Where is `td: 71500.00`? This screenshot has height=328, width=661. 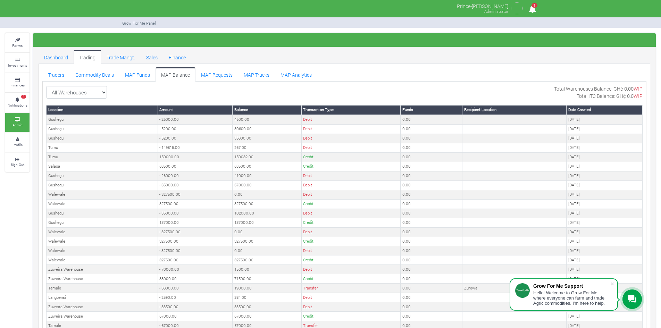 td: 71500.00 is located at coordinates (267, 279).